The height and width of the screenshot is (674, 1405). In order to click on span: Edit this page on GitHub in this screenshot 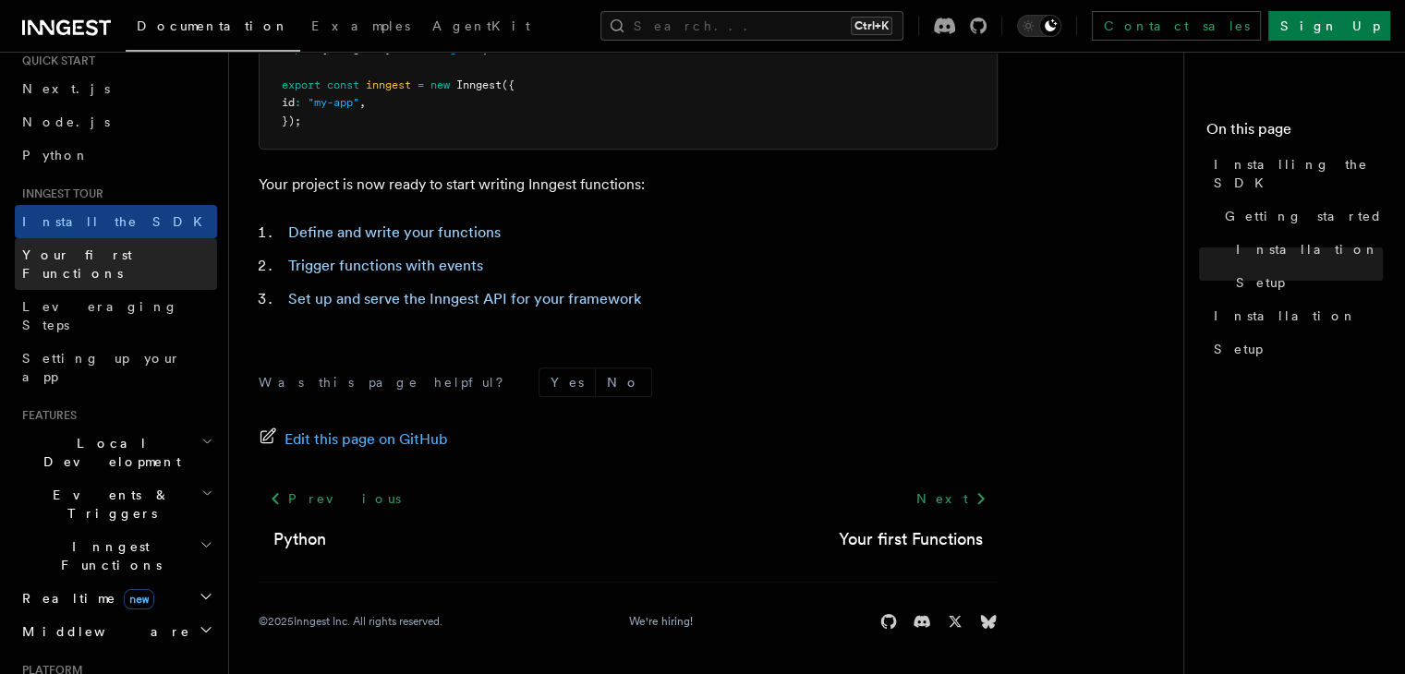, I will do `click(366, 440)`.